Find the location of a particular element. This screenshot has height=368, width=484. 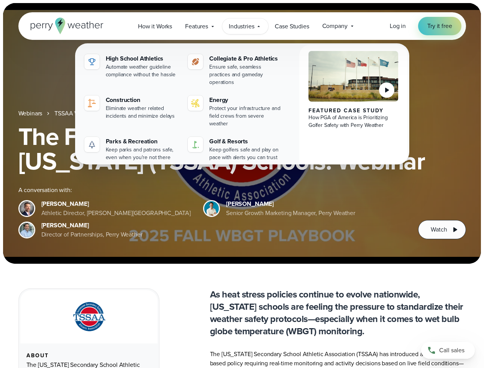

button: Watch is located at coordinates (442, 230).